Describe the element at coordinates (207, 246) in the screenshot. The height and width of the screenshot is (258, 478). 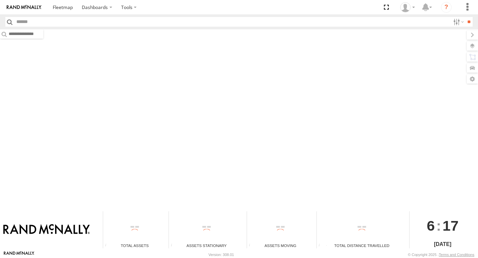
I see `div: Assets Stationary` at that location.